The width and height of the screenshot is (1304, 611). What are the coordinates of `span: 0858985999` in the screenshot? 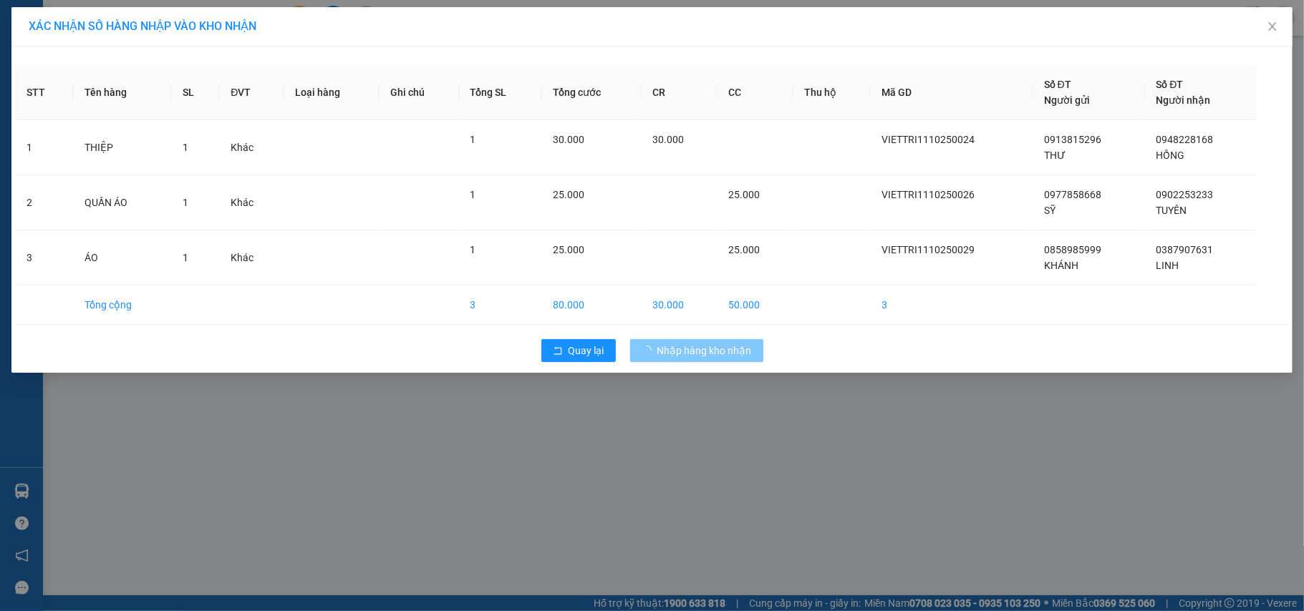 It's located at (1072, 250).